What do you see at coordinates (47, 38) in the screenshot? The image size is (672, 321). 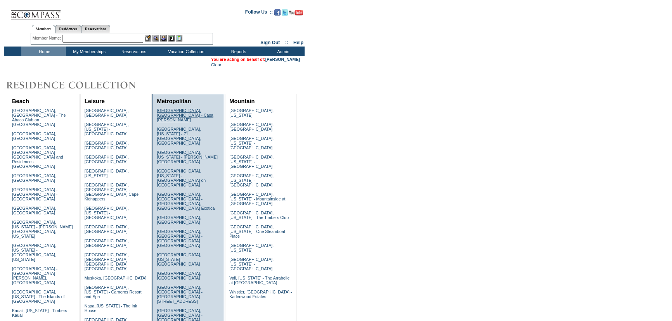 I see `div: Member Name:` at bounding box center [47, 38].